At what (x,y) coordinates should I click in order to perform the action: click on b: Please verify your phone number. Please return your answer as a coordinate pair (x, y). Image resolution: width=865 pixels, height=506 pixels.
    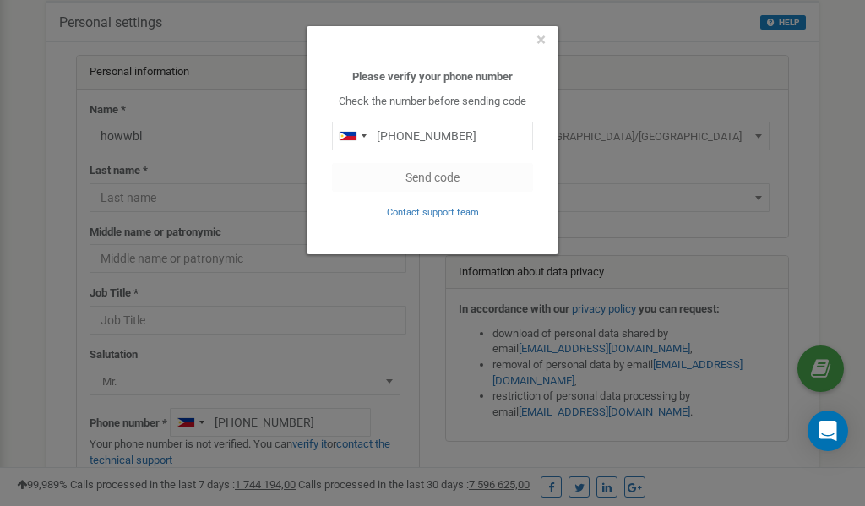
    Looking at the image, I should click on (432, 76).